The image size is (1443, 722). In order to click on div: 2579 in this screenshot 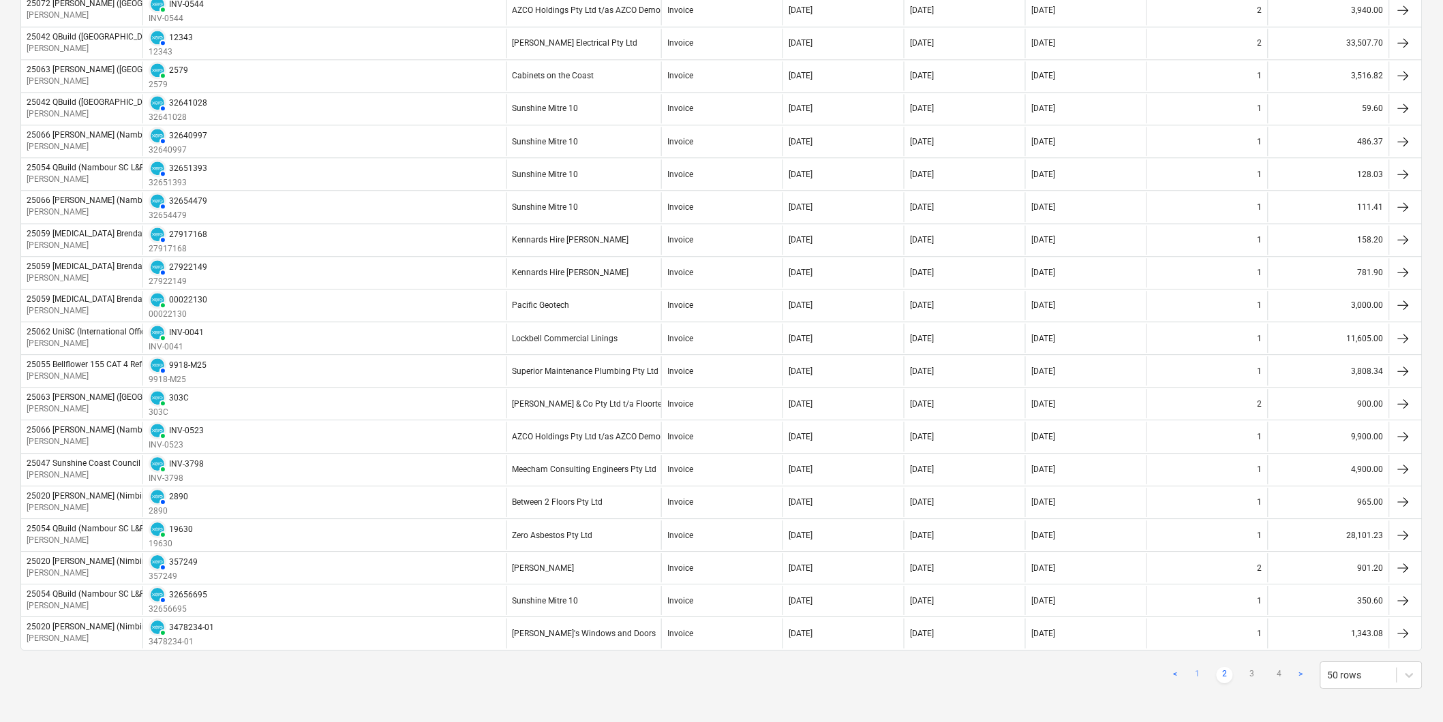, I will do `click(179, 70)`.